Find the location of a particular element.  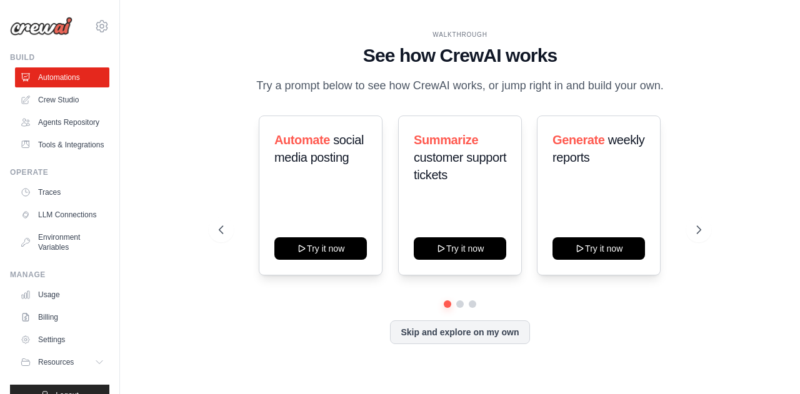

p: Try a prompt below to see how CrewAI works, or jump right in and build your own. is located at coordinates (460, 86).